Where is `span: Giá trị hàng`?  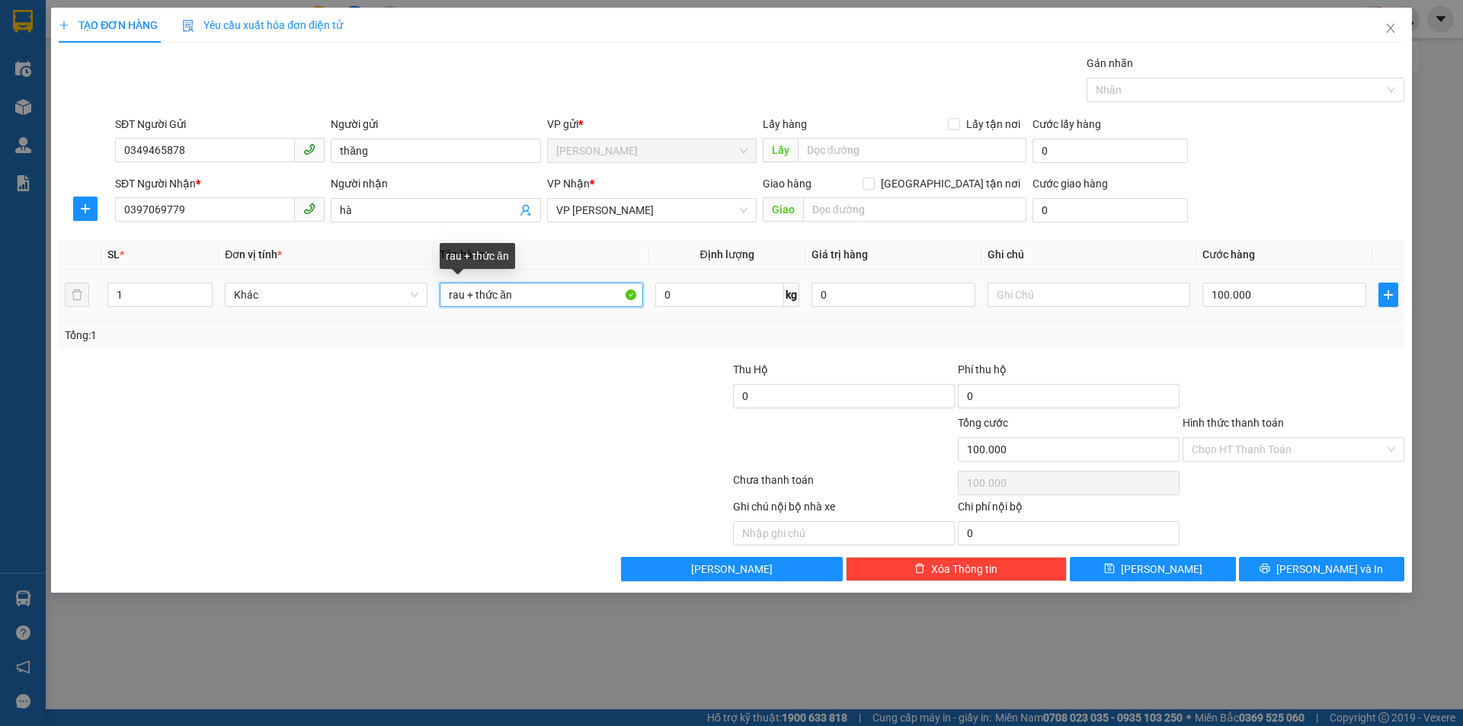
span: Giá trị hàng is located at coordinates (839, 254).